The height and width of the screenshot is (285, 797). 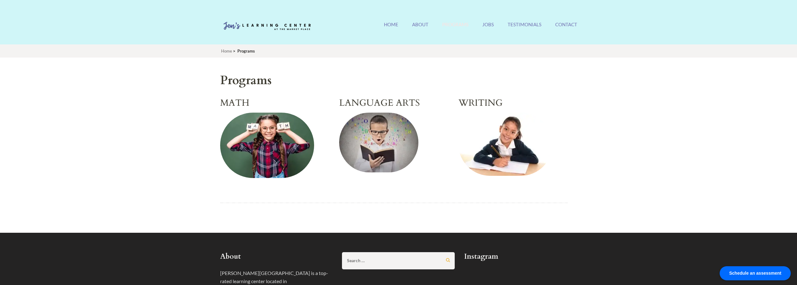 I want to click on h1: Programs, so click(x=394, y=81).